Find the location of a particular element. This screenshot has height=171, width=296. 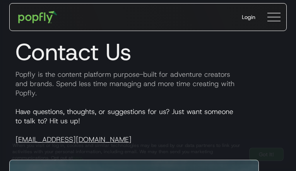

h1: Contact Us is located at coordinates (148, 52).